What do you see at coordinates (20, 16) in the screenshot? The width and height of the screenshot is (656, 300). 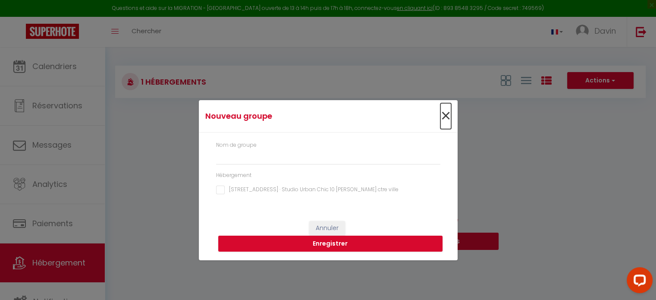 I see `button: Open LiveChat chat widget` at bounding box center [20, 16].